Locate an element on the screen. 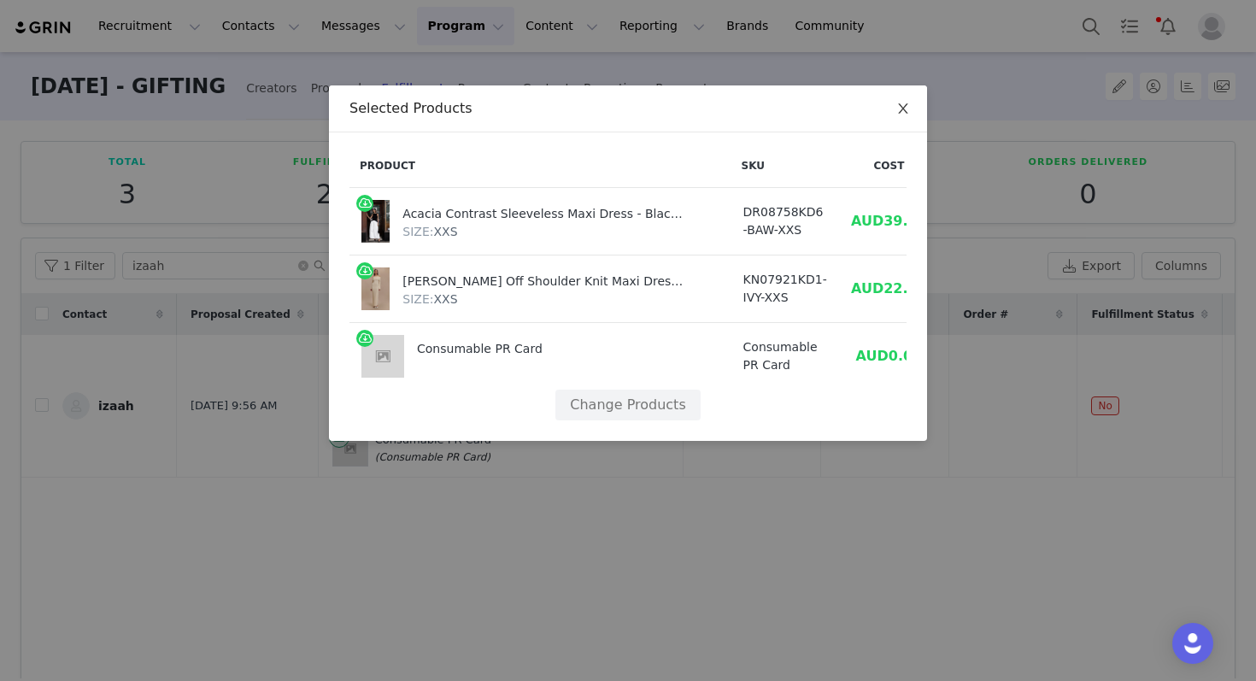 This screenshot has width=1256, height=681. i: icon: close is located at coordinates (903, 109).